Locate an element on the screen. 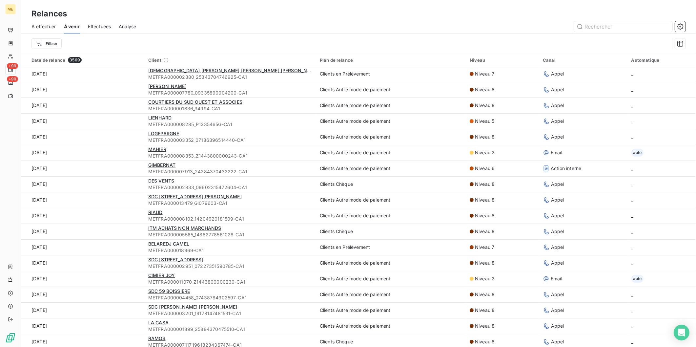  span: METFRA000002380_25343704746925-CA1 is located at coordinates (230, 77).